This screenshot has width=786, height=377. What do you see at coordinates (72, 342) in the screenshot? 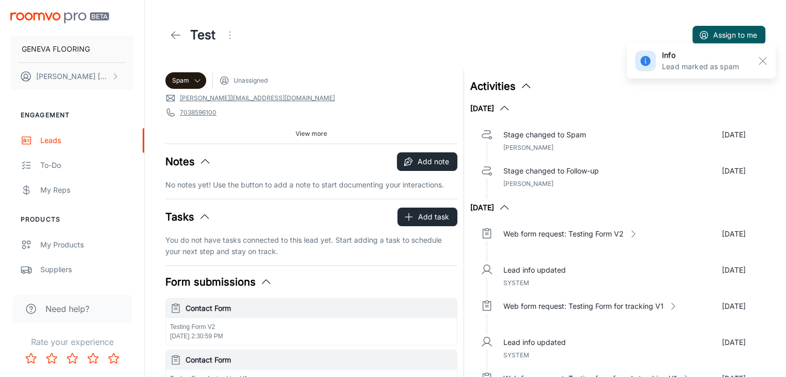
I see `p: Rate your experience` at bounding box center [72, 342].